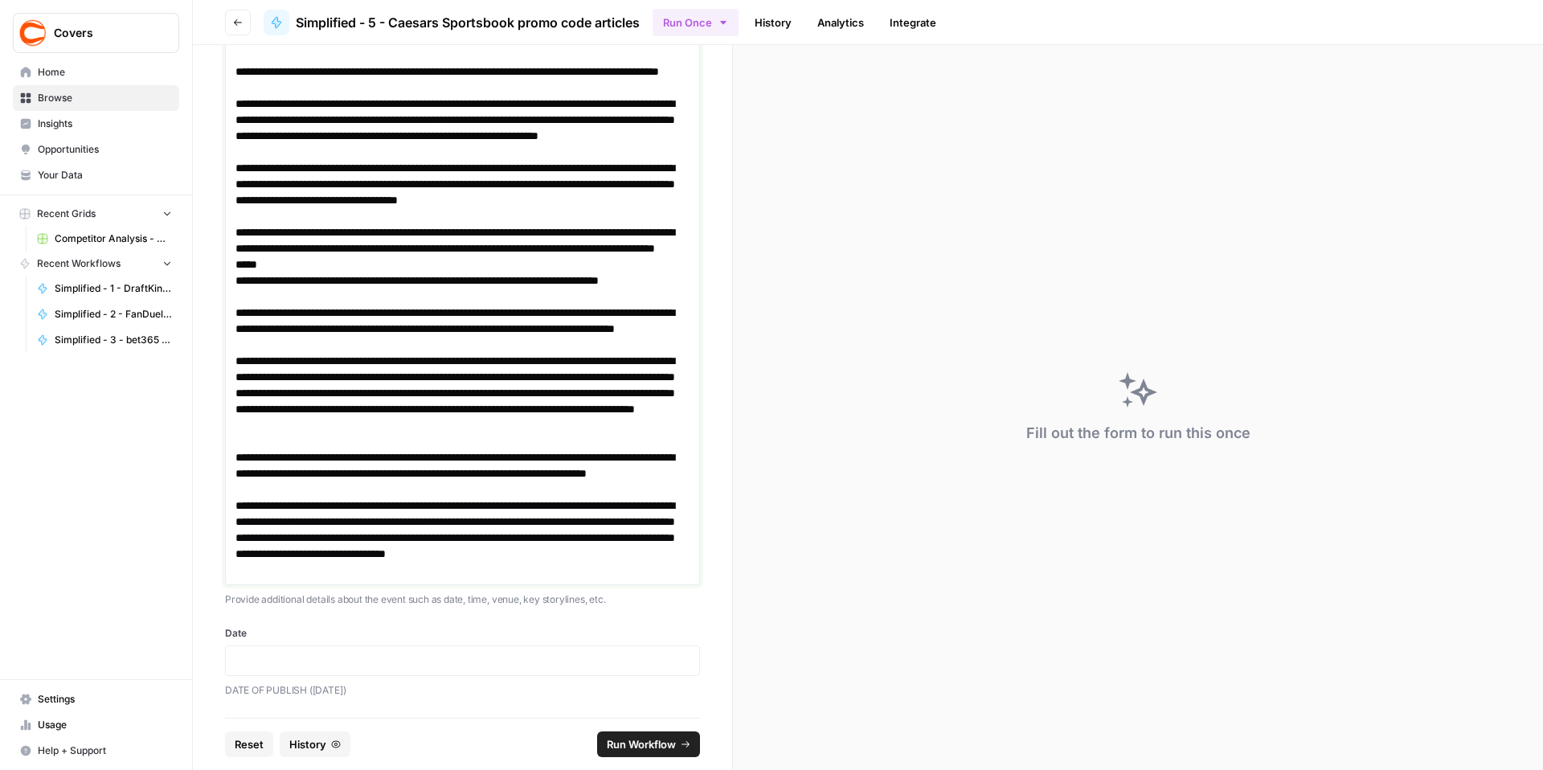  I want to click on div: Fill out the form to run this once, so click(1138, 433).